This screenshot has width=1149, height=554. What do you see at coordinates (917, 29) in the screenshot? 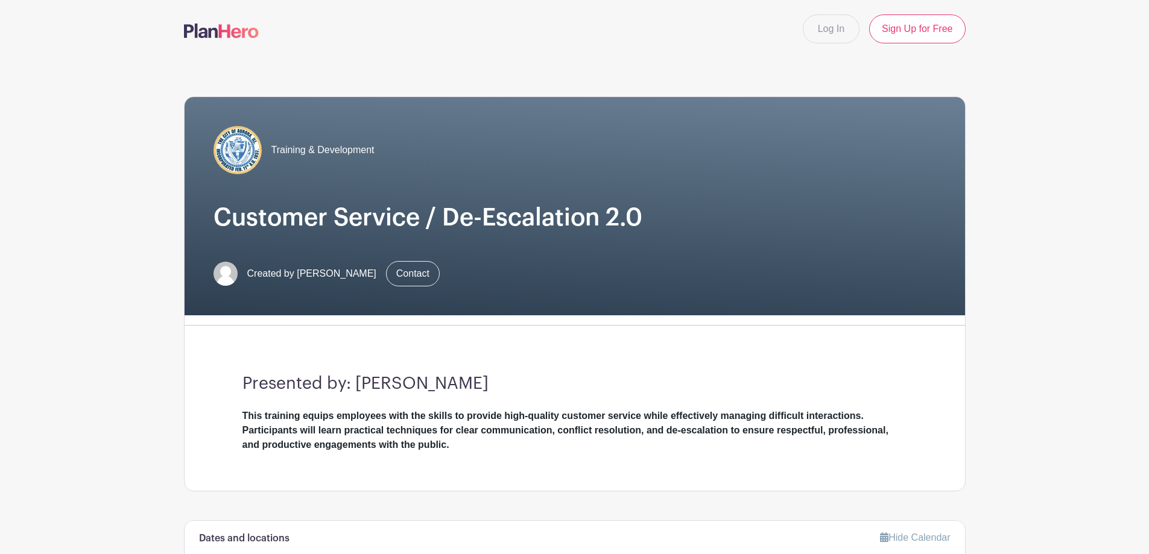
I see `a: Sign Up for Free` at bounding box center [917, 29].